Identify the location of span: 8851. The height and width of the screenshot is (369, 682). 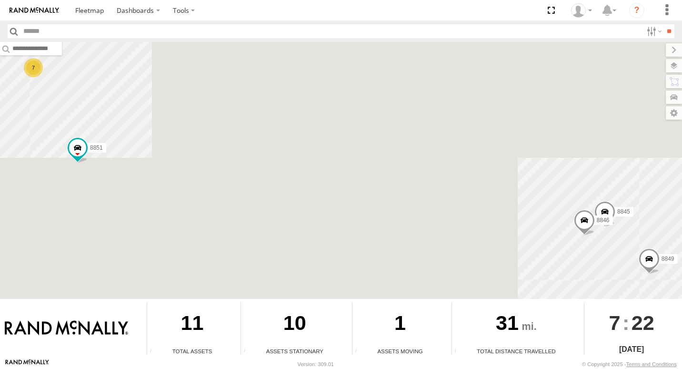
(96, 147).